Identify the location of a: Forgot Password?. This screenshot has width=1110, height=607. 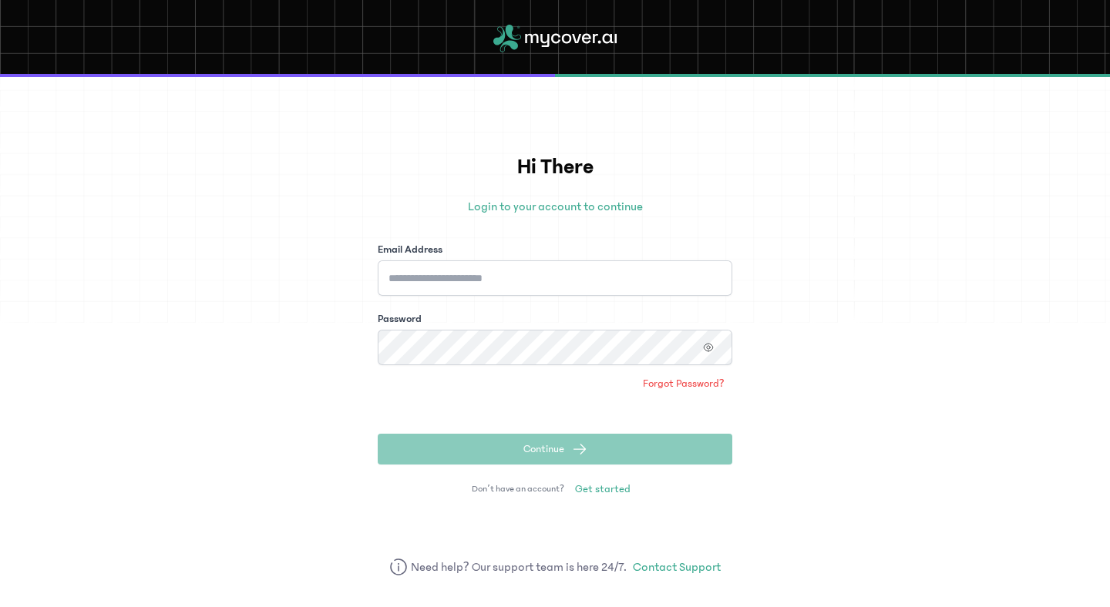
(684, 384).